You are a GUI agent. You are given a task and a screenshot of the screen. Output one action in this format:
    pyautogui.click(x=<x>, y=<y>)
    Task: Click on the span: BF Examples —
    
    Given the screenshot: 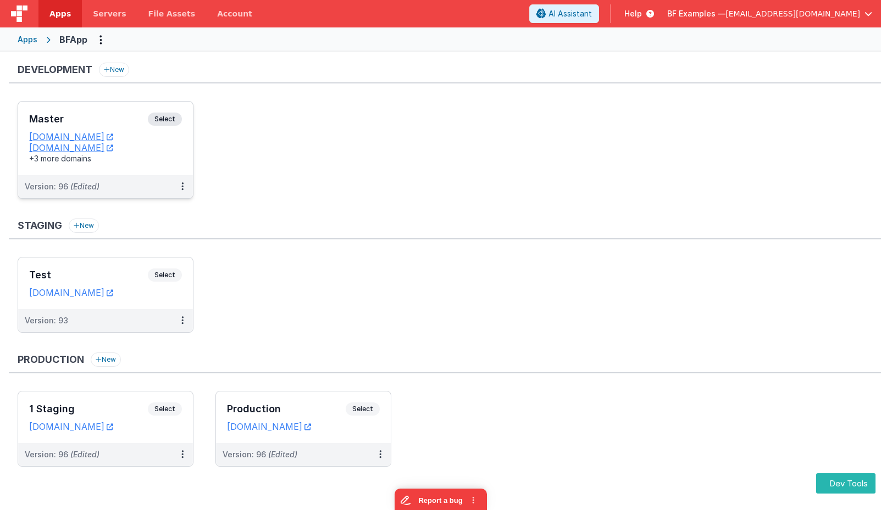 What is the action you would take?
    pyautogui.click(x=696, y=14)
    